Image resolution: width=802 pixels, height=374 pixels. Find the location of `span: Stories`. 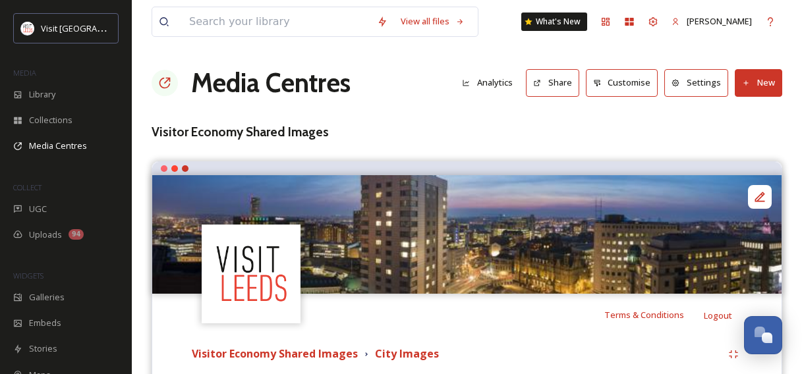

span: Stories is located at coordinates (43, 349).